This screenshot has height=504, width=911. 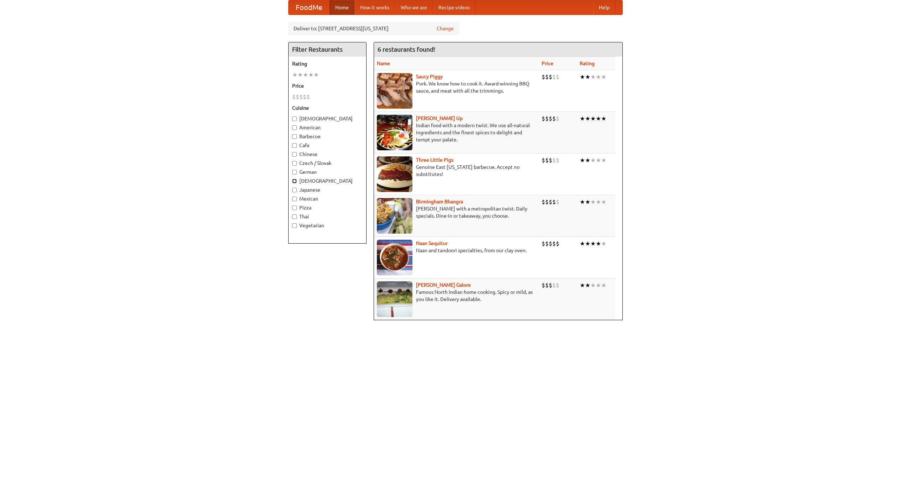 I want to click on label: Japanese, so click(x=328, y=190).